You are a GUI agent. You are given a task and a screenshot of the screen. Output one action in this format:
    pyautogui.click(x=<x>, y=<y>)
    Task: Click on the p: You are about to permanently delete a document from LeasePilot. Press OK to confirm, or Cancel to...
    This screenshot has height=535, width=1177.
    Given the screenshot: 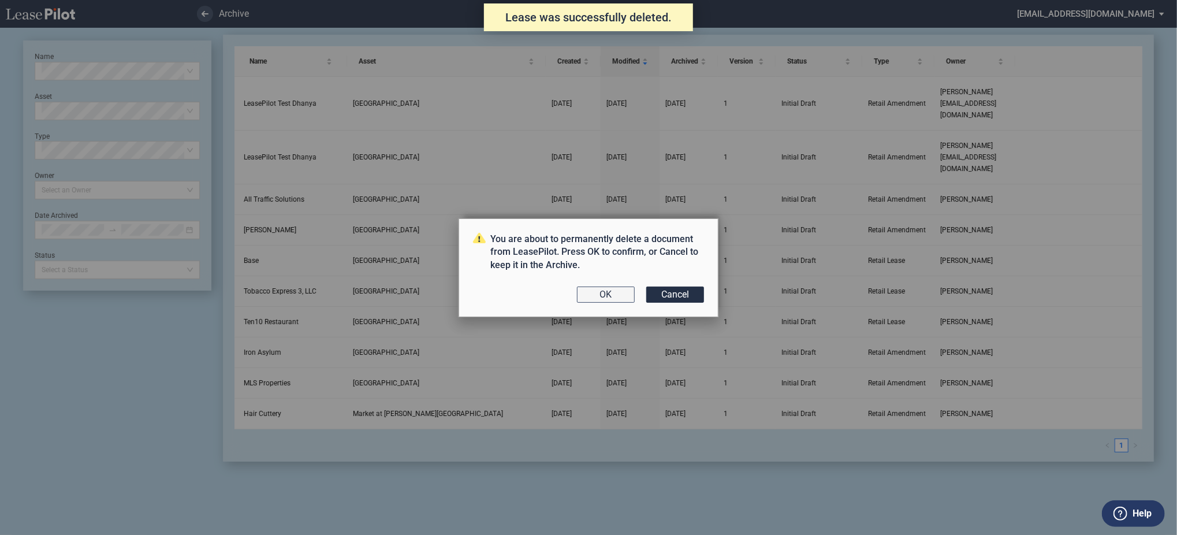 What is the action you would take?
    pyautogui.click(x=588, y=252)
    